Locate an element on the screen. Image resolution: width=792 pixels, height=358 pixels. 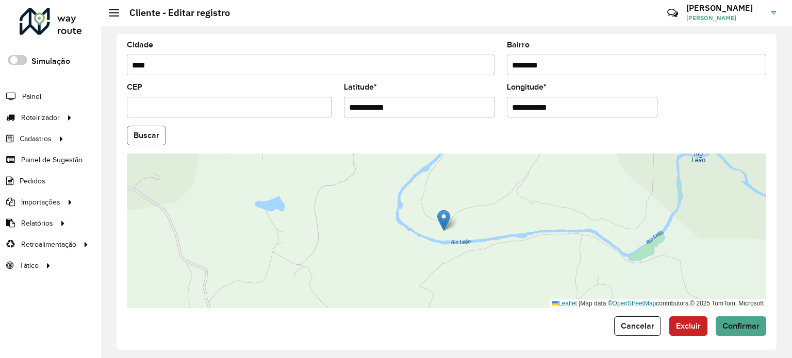
label: Simulação is located at coordinates (51, 61).